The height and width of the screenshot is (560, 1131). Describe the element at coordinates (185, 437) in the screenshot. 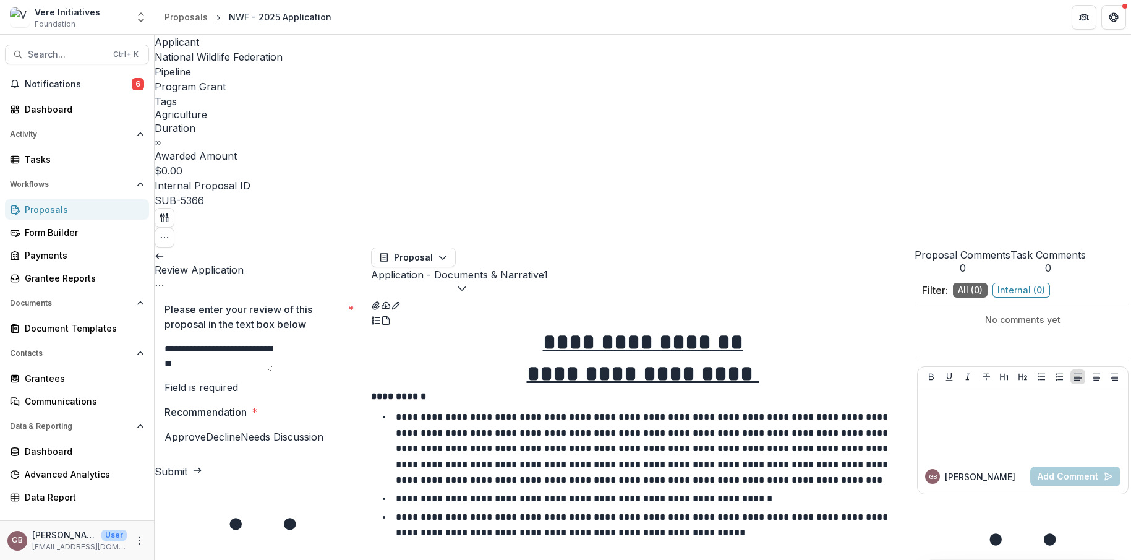

I see `span: Approve` at that location.